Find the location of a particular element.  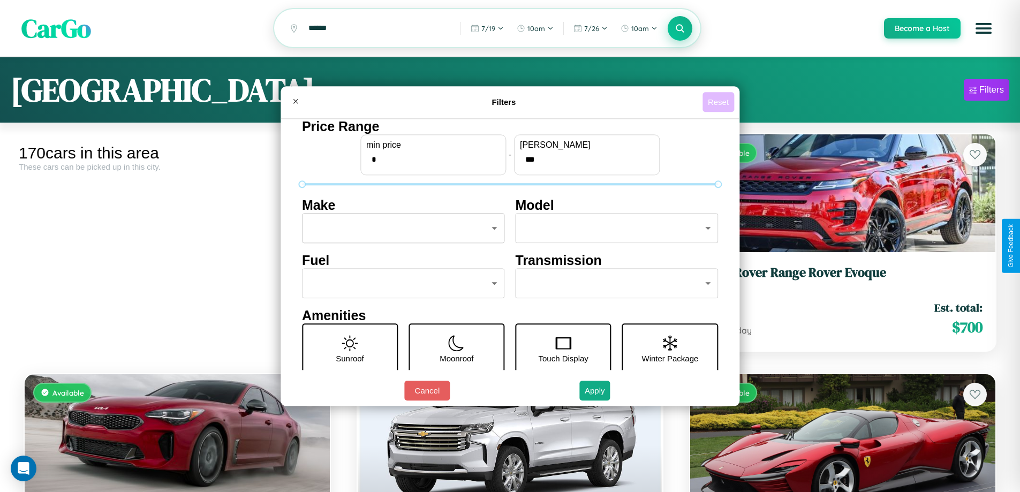

h4: Transmission is located at coordinates (617, 260).